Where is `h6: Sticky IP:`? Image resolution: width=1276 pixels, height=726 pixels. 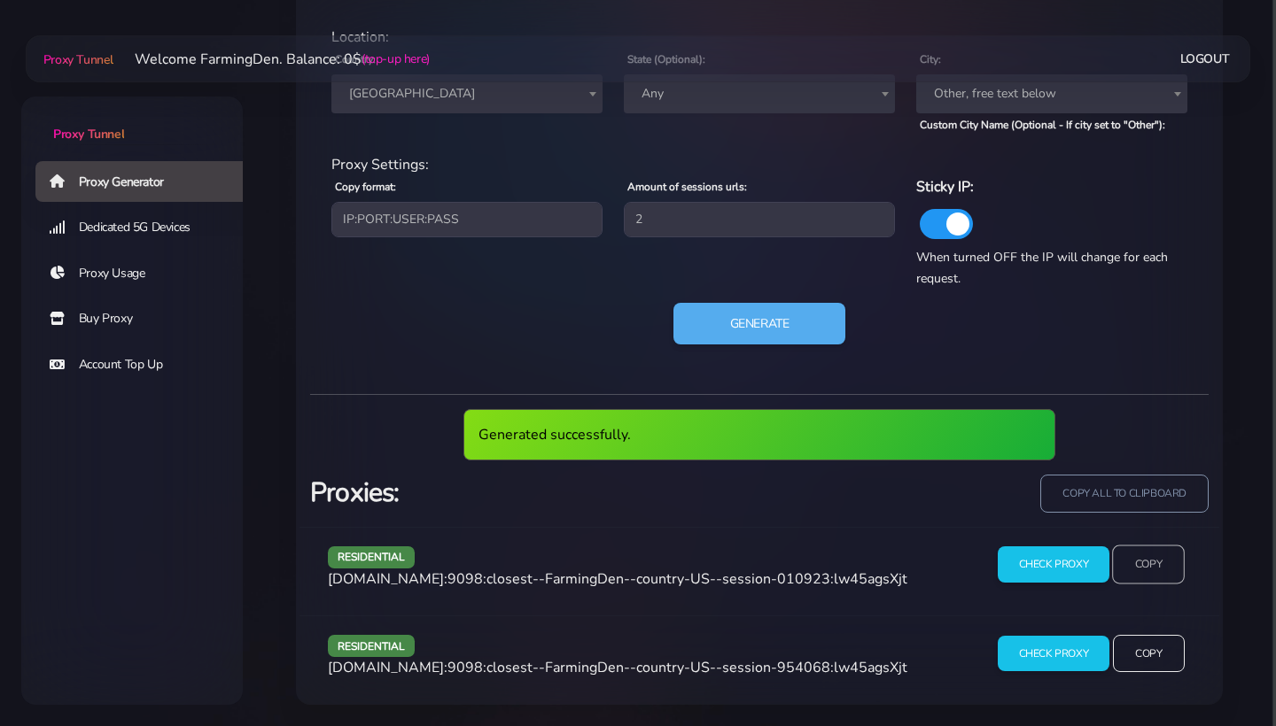
h6: Sticky IP: is located at coordinates (1051, 187).